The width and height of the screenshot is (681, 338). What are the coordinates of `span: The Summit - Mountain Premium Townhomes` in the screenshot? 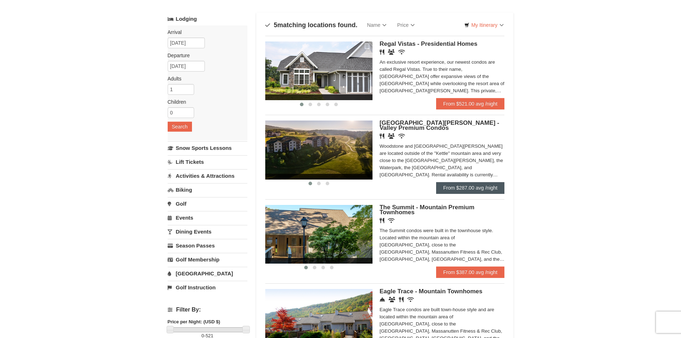 It's located at (427, 209).